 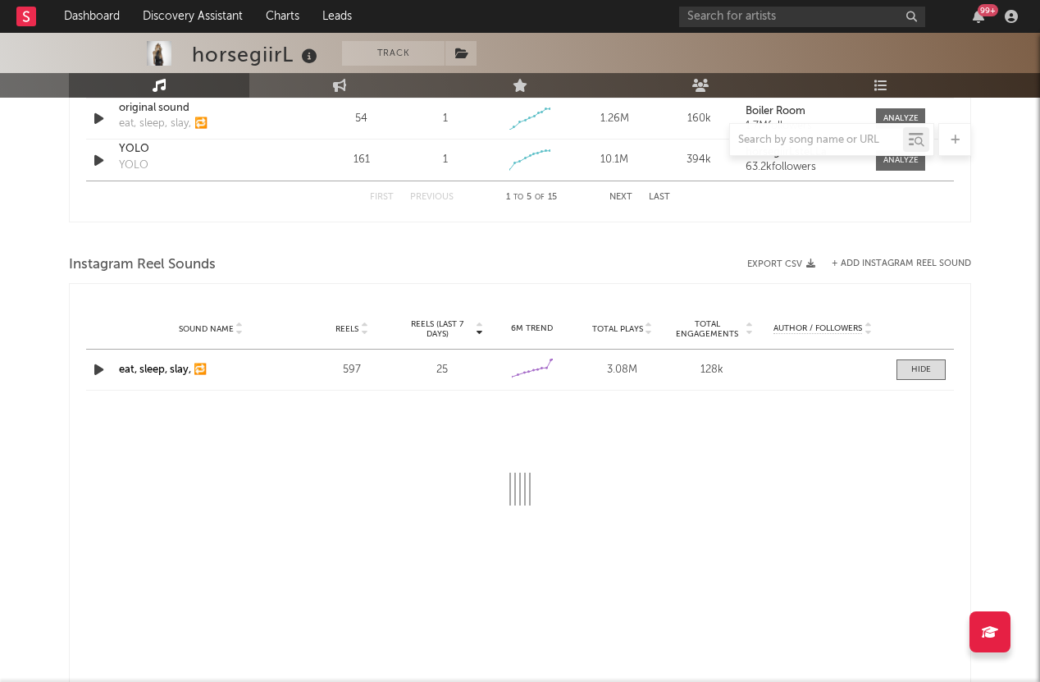 I want to click on button: Previous, so click(x=431, y=197).